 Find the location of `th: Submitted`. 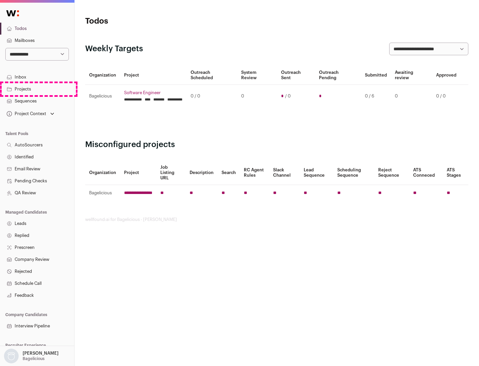

th: Submitted is located at coordinates (376, 75).